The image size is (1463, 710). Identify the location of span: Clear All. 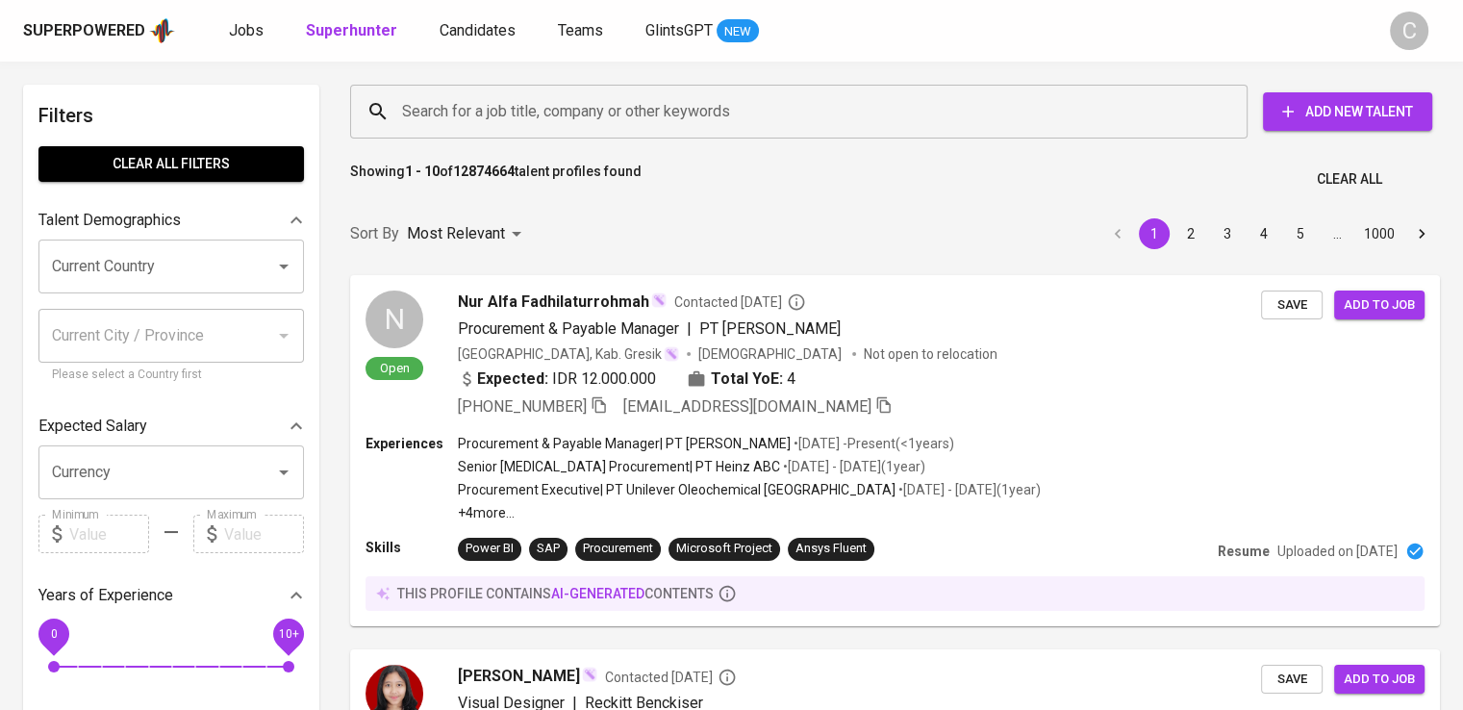
(1349, 179).